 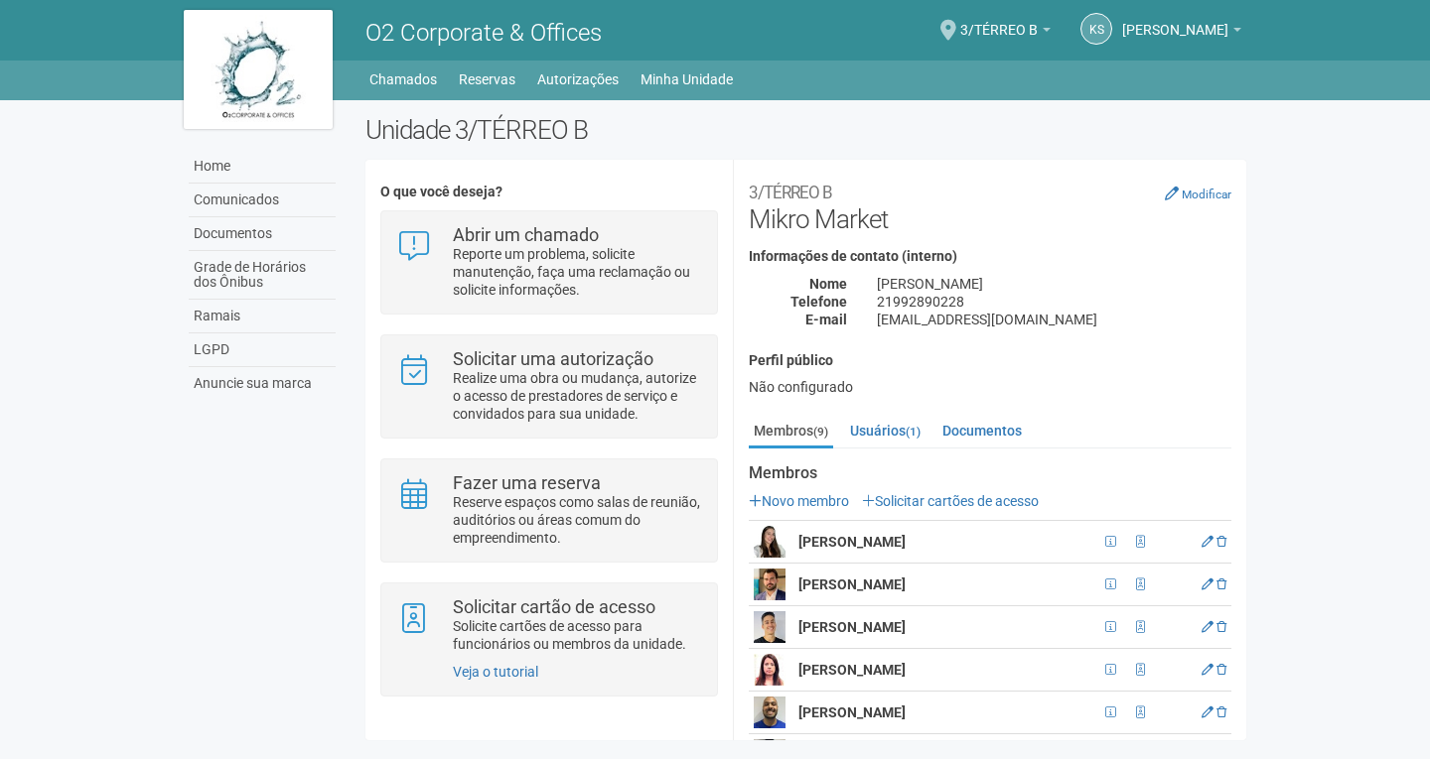 I want to click on a: LGPD, so click(x=262, y=350).